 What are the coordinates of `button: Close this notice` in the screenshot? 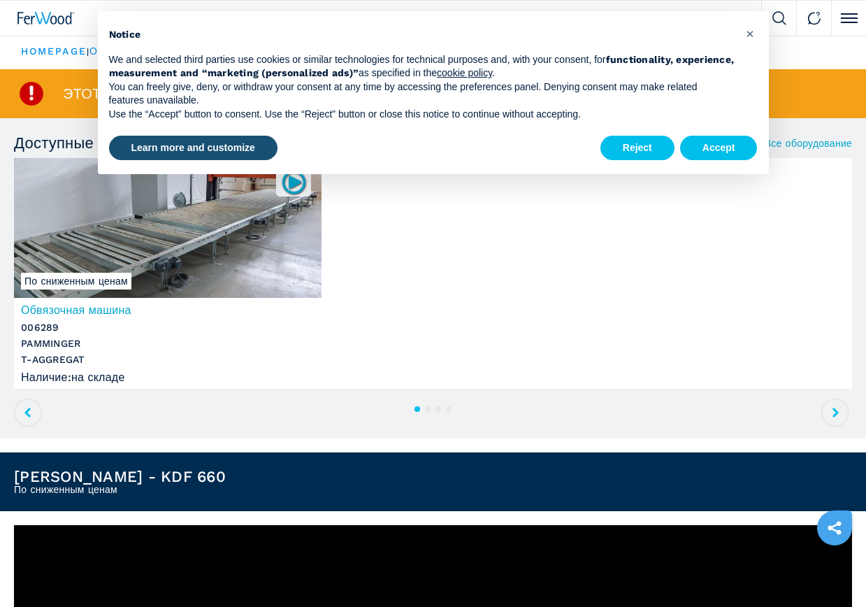 It's located at (751, 34).